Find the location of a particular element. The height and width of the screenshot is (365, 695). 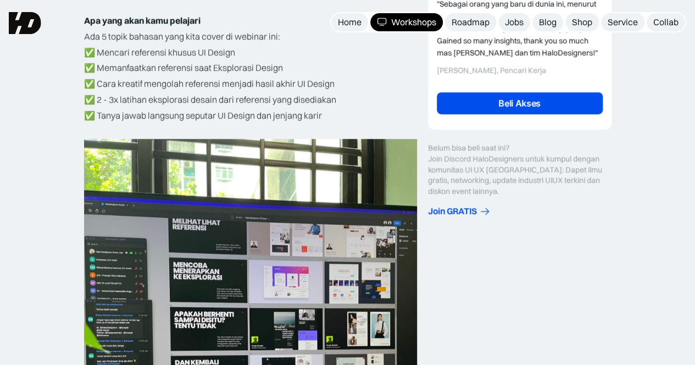

a: Workshops is located at coordinates (407, 22).